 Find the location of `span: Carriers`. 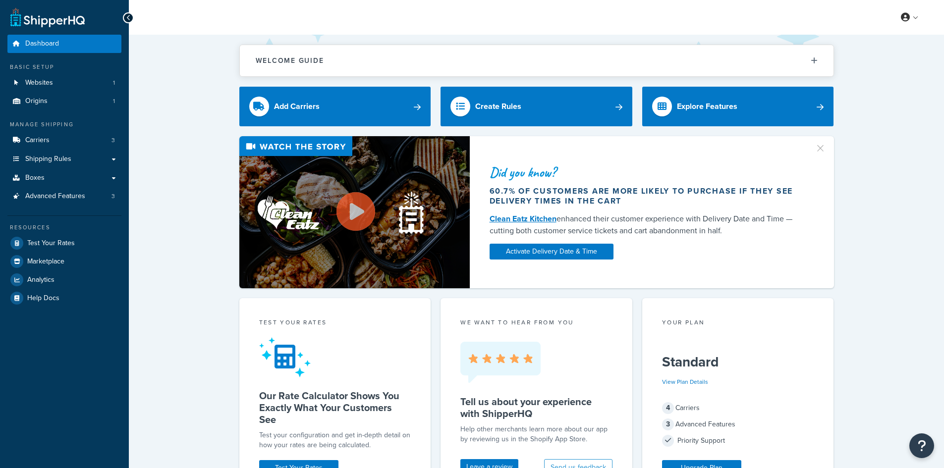

span: Carriers is located at coordinates (37, 140).